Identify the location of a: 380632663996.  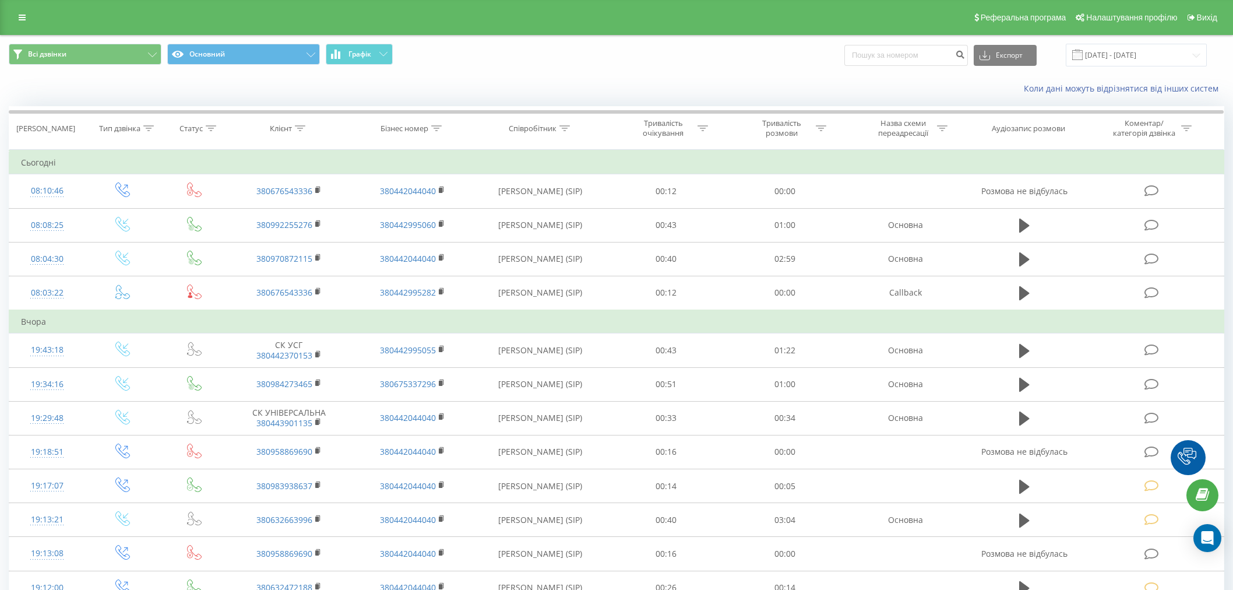
(284, 519).